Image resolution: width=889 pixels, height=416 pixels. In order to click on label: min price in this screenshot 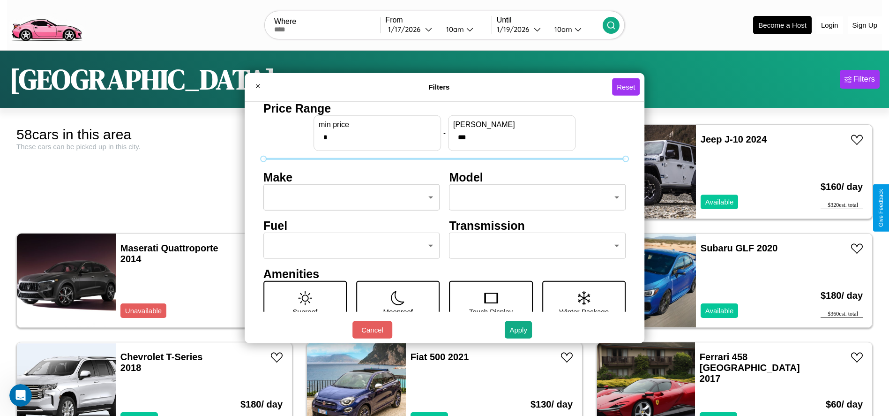, I will do `click(377, 124)`.